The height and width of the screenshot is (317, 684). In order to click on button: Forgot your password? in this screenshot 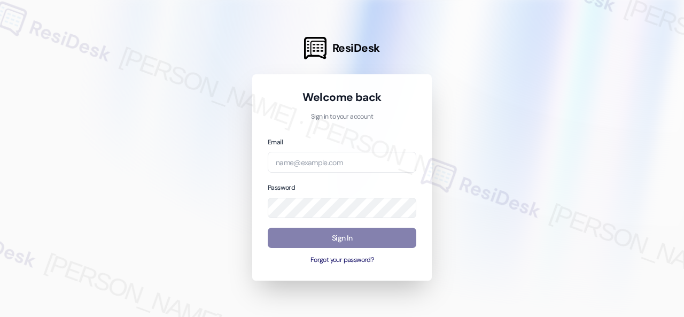, I will do `click(342, 260)`.